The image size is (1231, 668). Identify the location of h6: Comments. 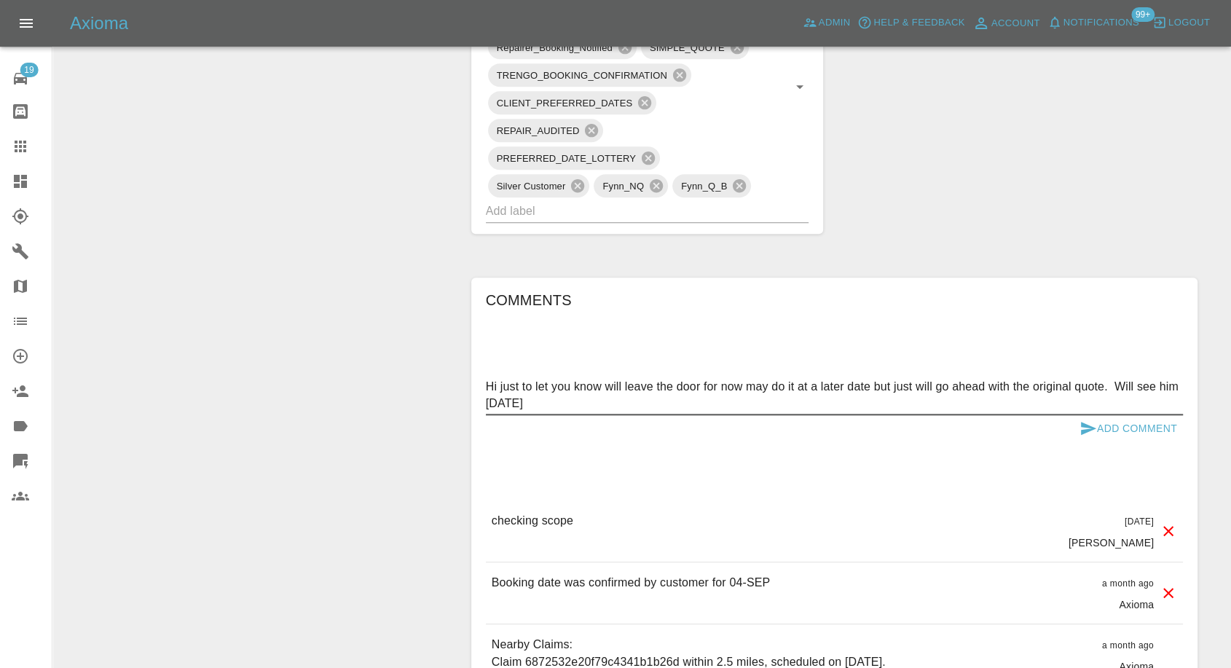
(834, 300).